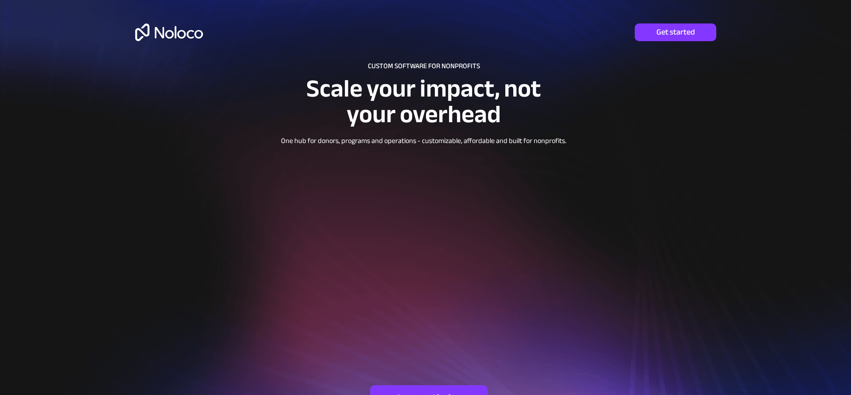  Describe the element at coordinates (423, 101) in the screenshot. I see `span: Scale your impact, not your overhead` at that location.